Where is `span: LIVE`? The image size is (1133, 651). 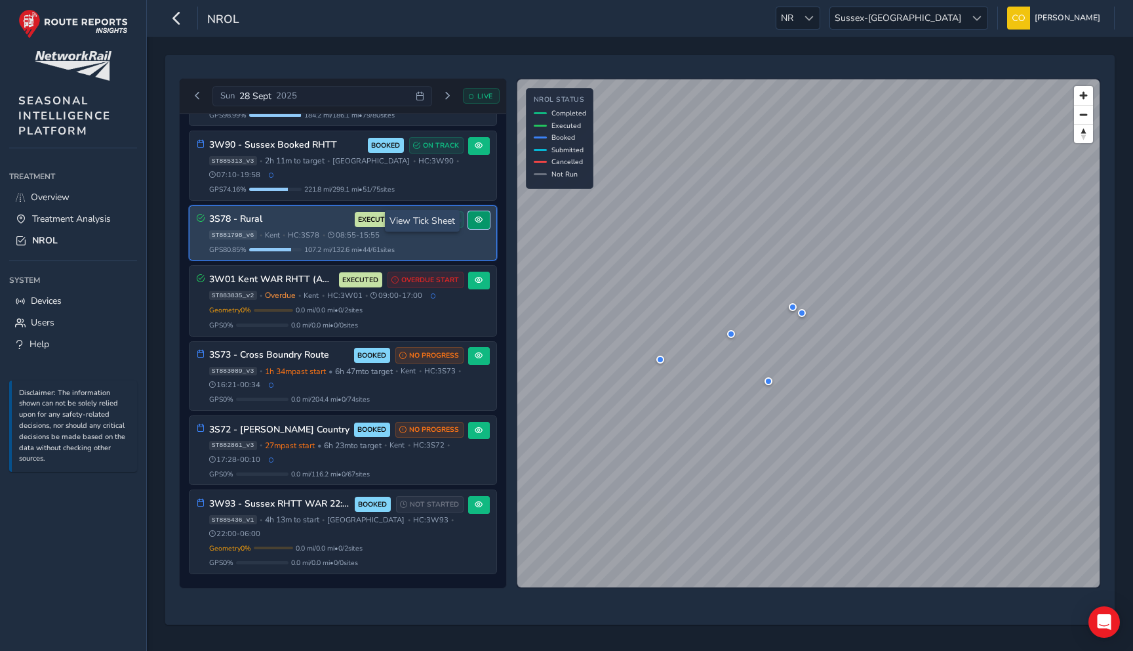
span: LIVE is located at coordinates (485, 96).